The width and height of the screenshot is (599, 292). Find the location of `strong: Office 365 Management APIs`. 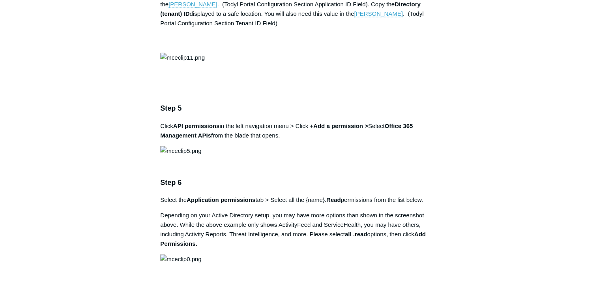

strong: Office 365 Management APIs is located at coordinates (287, 130).